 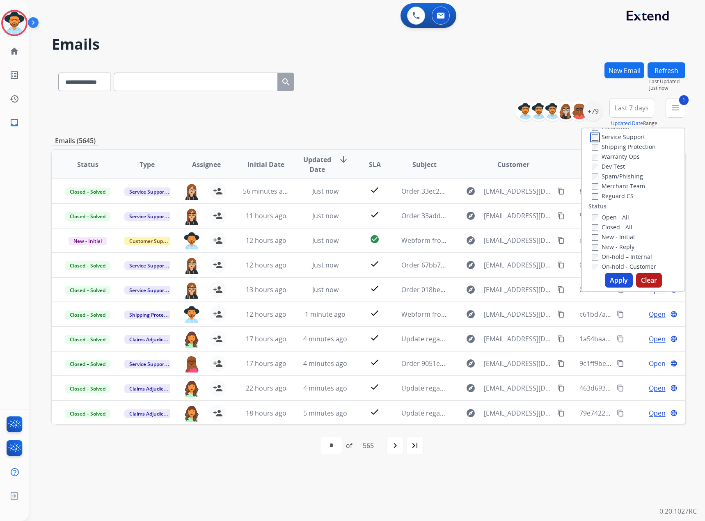 I want to click on button: Updated Date, so click(x=627, y=123).